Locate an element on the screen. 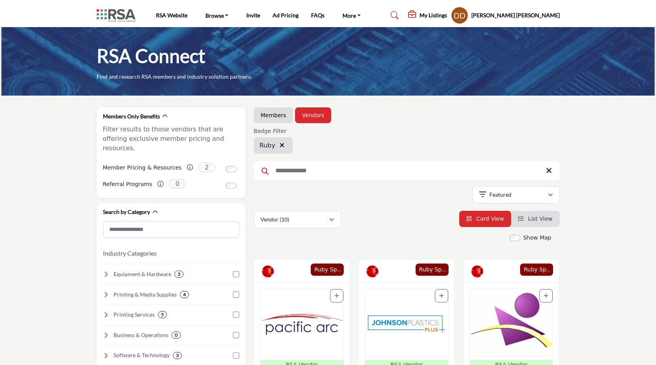  h5: My Listings is located at coordinates (433, 15).